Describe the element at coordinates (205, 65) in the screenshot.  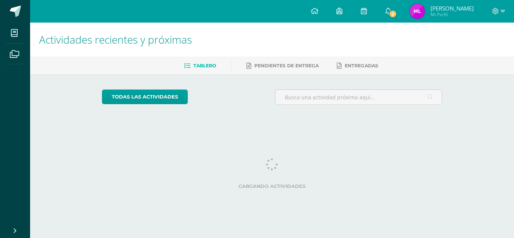
I see `span: Tablero` at that location.